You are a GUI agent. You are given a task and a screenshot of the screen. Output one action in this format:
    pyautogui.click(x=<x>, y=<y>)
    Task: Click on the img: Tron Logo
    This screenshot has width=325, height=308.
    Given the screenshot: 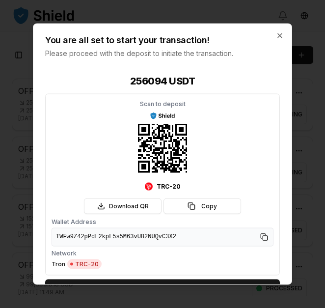 What is the action you would take?
    pyautogui.click(x=149, y=186)
    